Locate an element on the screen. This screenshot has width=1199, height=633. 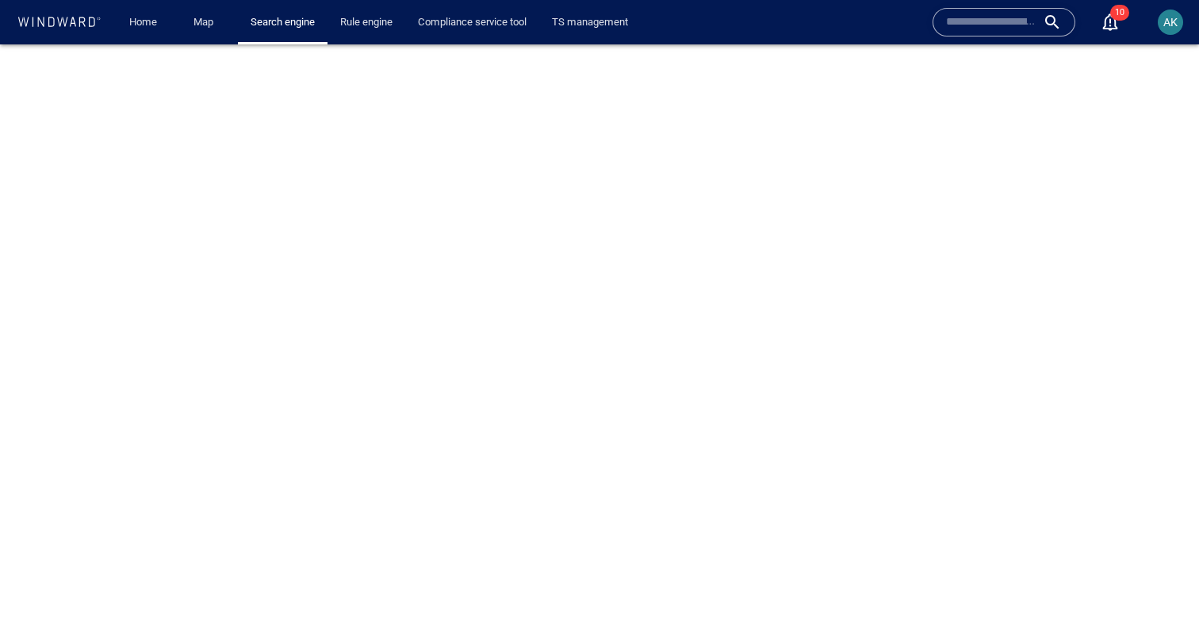
div: Notification center is located at coordinates (1111, 22).